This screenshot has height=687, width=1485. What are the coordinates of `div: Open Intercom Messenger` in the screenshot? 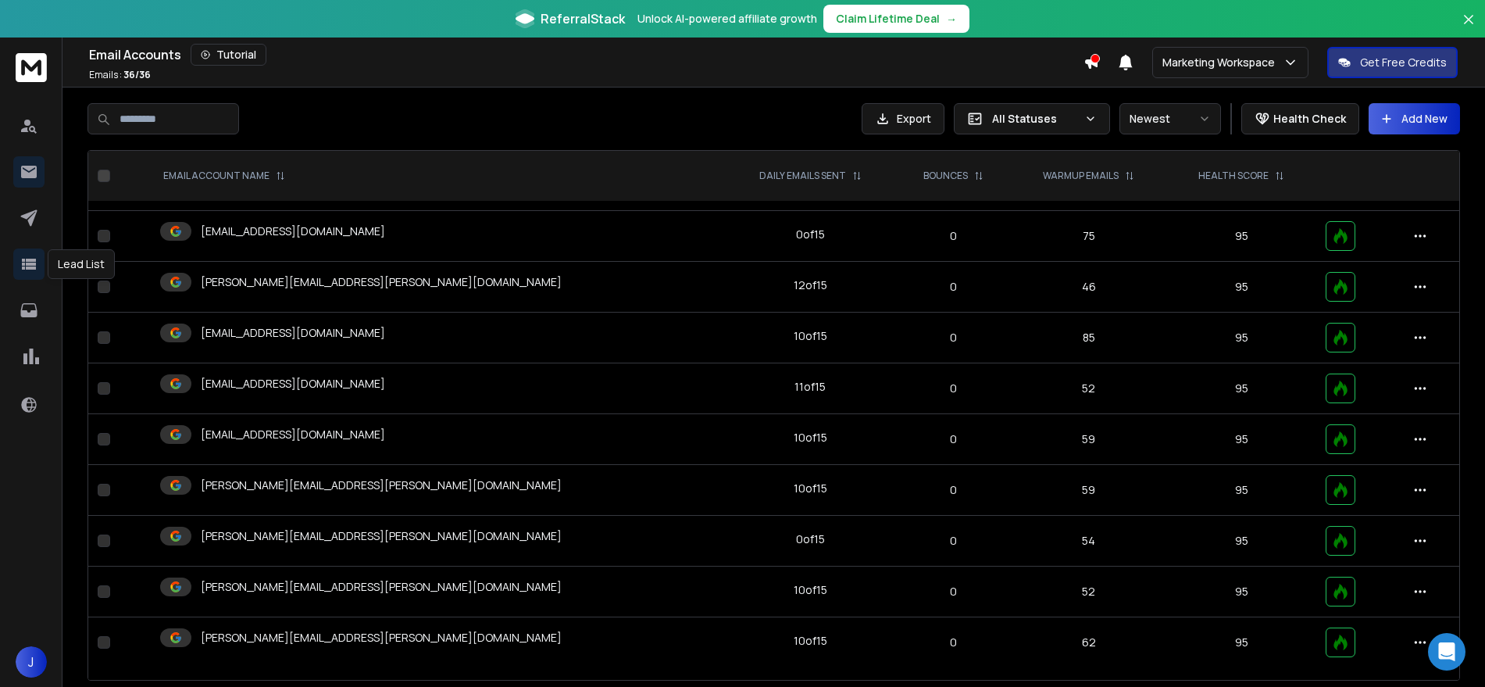 It's located at (1446, 651).